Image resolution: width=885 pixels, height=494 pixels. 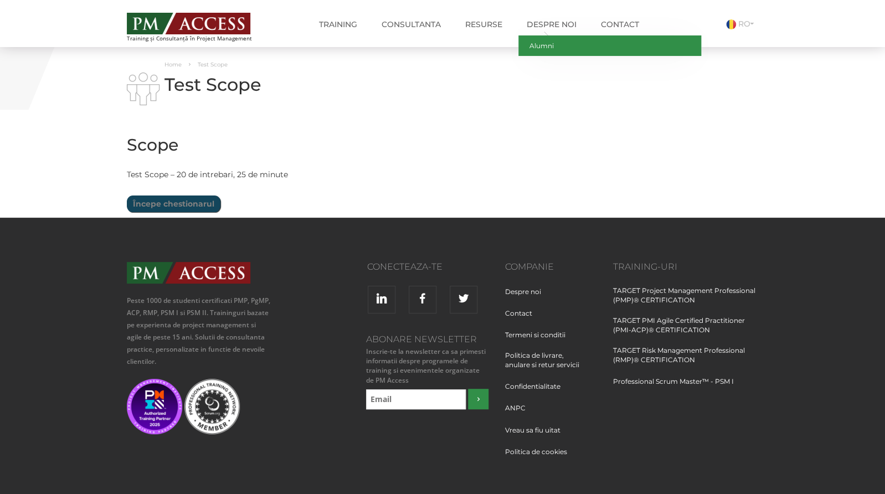 I want to click on h2: Scope, so click(x=335, y=145).